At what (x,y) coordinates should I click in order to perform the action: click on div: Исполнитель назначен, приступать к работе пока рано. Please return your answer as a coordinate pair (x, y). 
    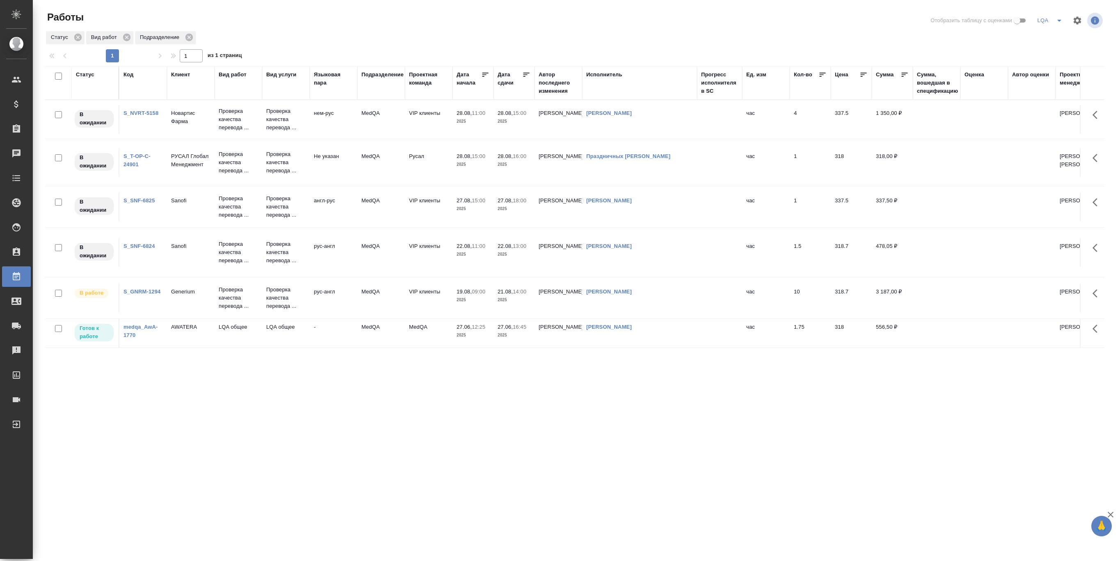
    Looking at the image, I should click on (94, 251).